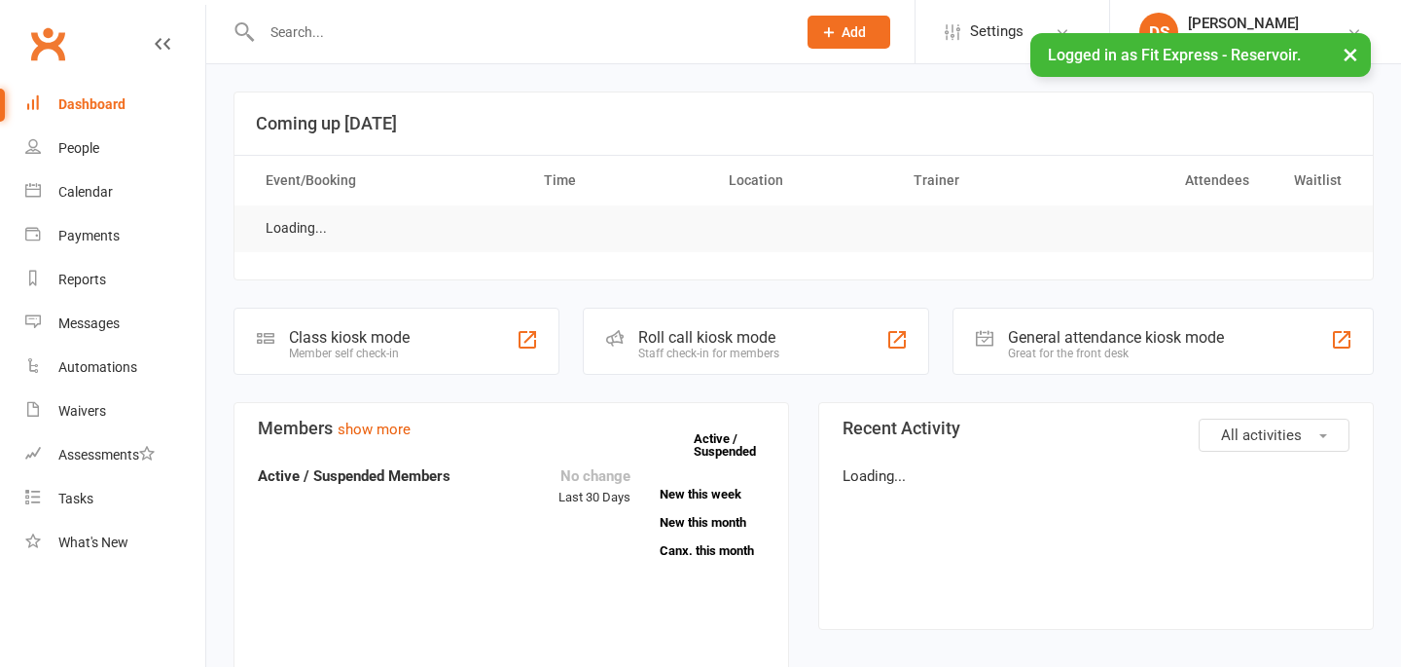 This screenshot has width=1401, height=667. What do you see at coordinates (712, 522) in the screenshot?
I see `a: New this month` at bounding box center [712, 522].